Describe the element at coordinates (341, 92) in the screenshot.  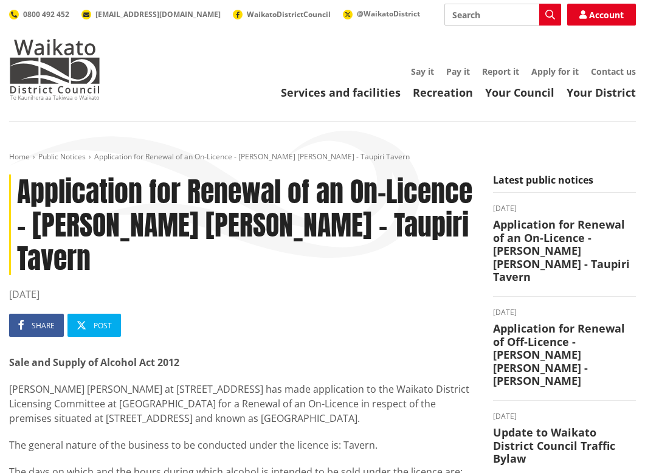
I see `a: Services and facilities` at that location.